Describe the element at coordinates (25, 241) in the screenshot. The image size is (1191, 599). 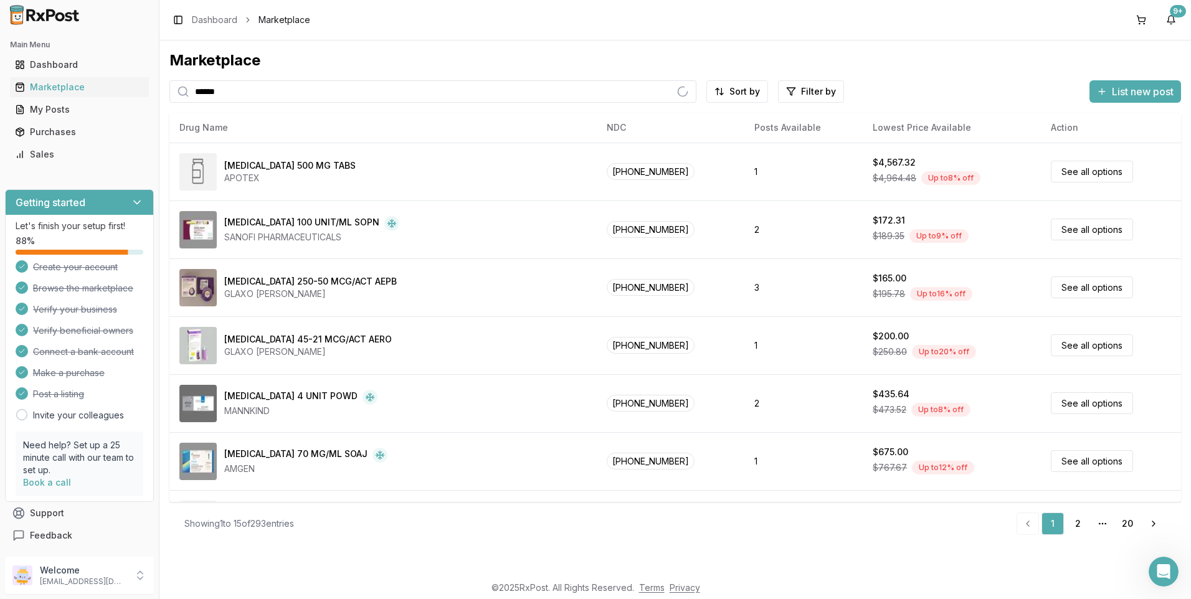
I see `span: 88 %` at that location.